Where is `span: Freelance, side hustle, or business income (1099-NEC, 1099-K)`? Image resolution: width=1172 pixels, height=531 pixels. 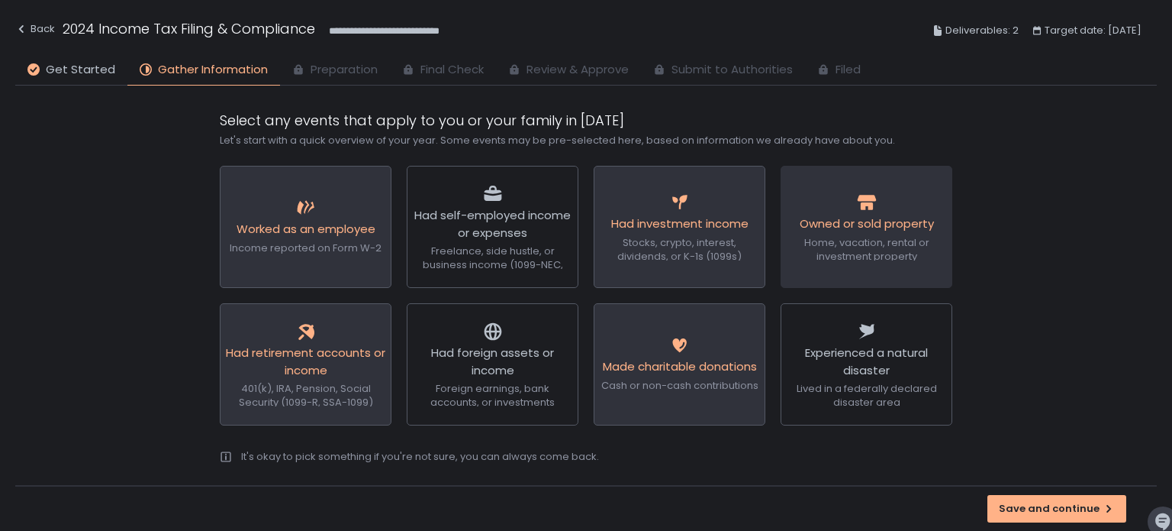 span: Freelance, side hustle, or business income (1099-NEC, 1099-K) is located at coordinates (493, 264).